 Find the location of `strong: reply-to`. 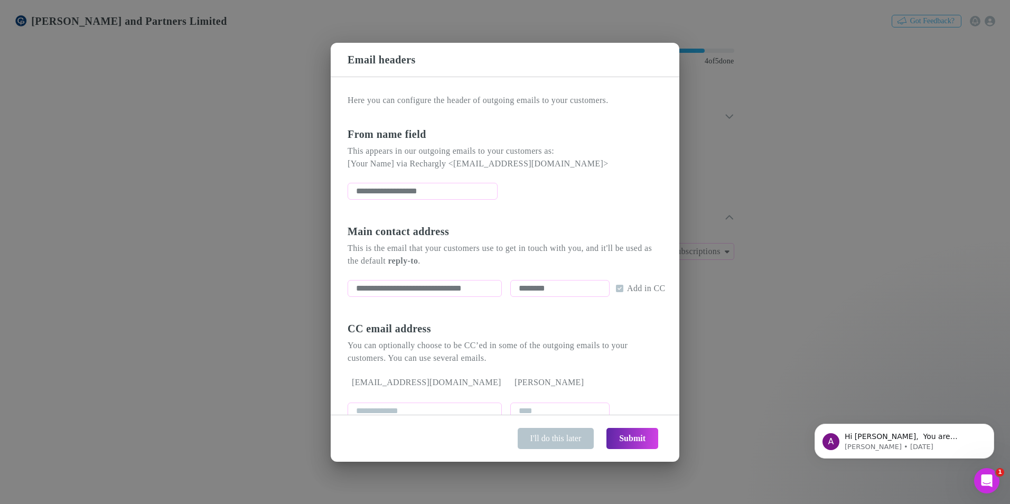

strong: reply-to is located at coordinates (402, 260).